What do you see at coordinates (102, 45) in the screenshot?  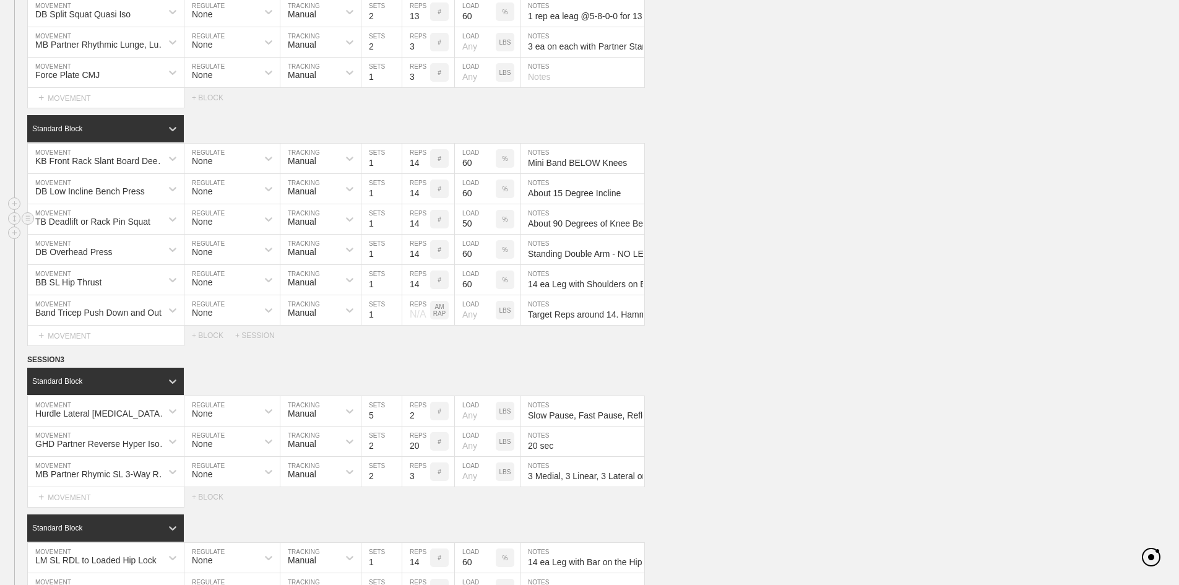 I see `div: MB Partner Rhythmic Lunge, Lunge, Squat` at bounding box center [102, 45].